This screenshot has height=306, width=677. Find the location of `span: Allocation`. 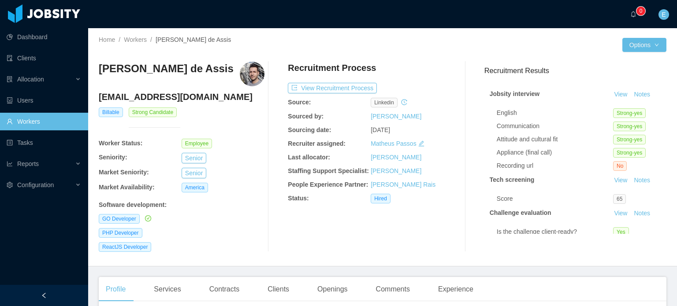

span: Allocation is located at coordinates (30, 79).